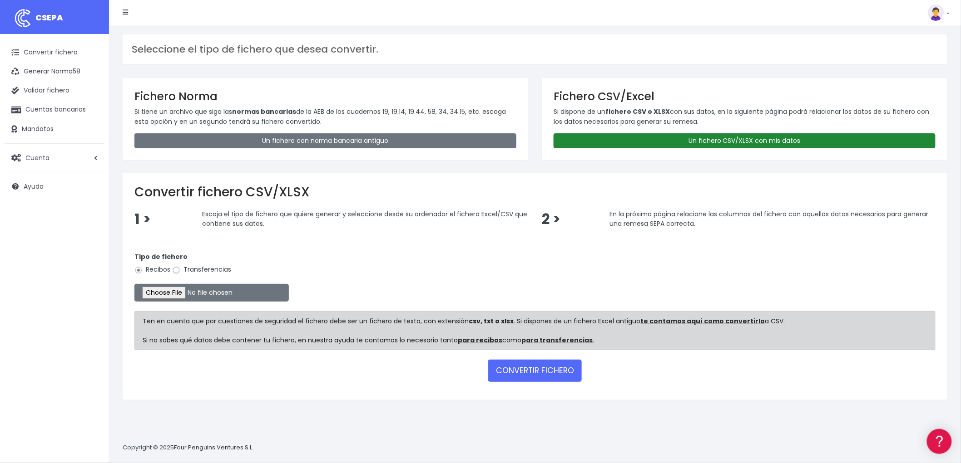  What do you see at coordinates (91, 202) in the screenshot?
I see `a: General` at bounding box center [91, 202].